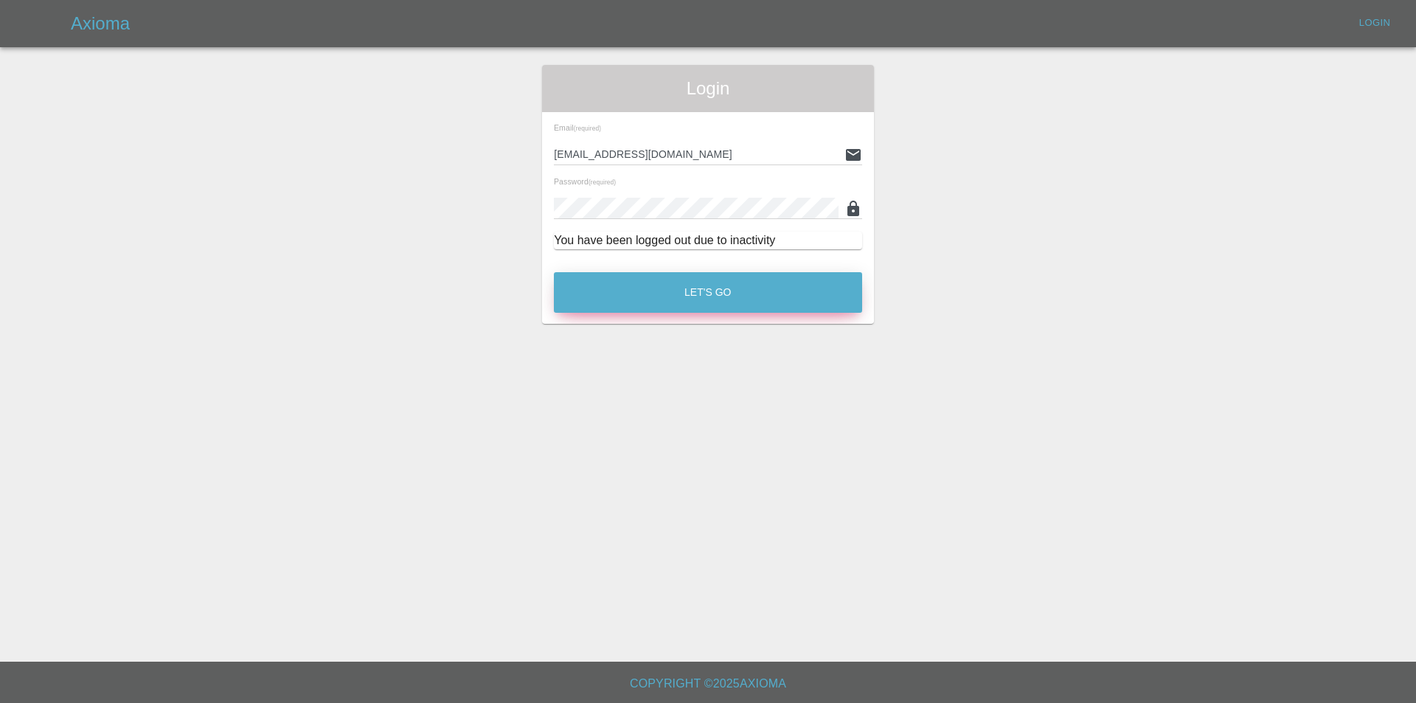 This screenshot has height=703, width=1416. What do you see at coordinates (708, 240) in the screenshot?
I see `div: You have been logged out due to inactivity` at bounding box center [708, 240].